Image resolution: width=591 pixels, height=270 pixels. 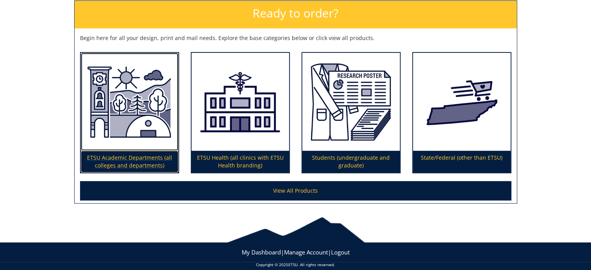 What do you see at coordinates (129, 162) in the screenshot?
I see `p: ETSU Academic Departments (all colleges and departments)` at bounding box center [129, 162].